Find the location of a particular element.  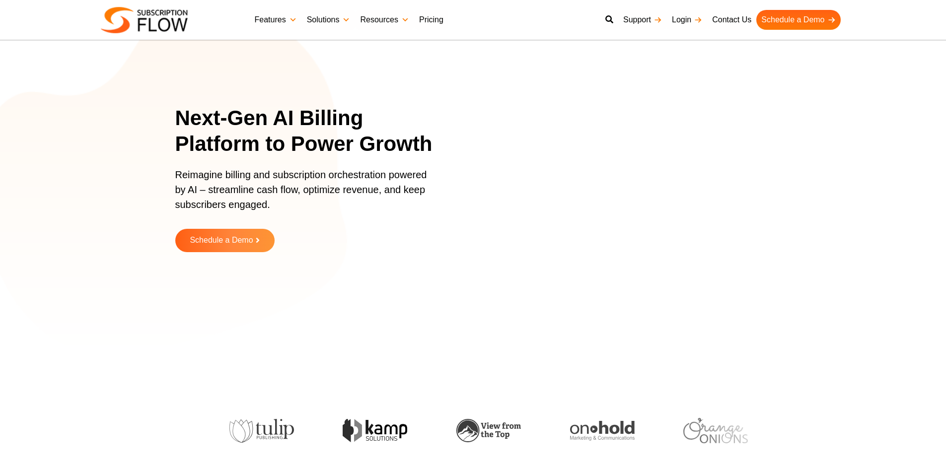

a: Support is located at coordinates (642, 20).